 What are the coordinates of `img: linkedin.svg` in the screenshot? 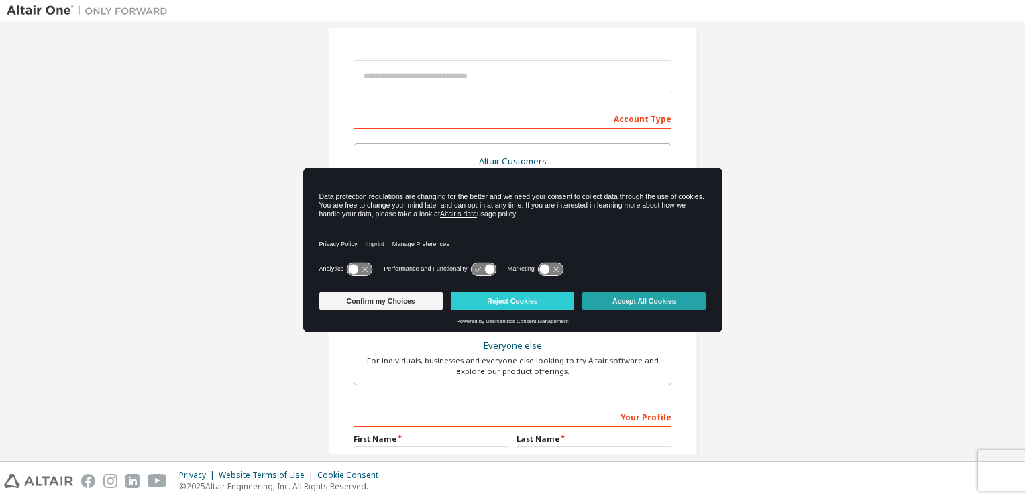 It's located at (132, 481).